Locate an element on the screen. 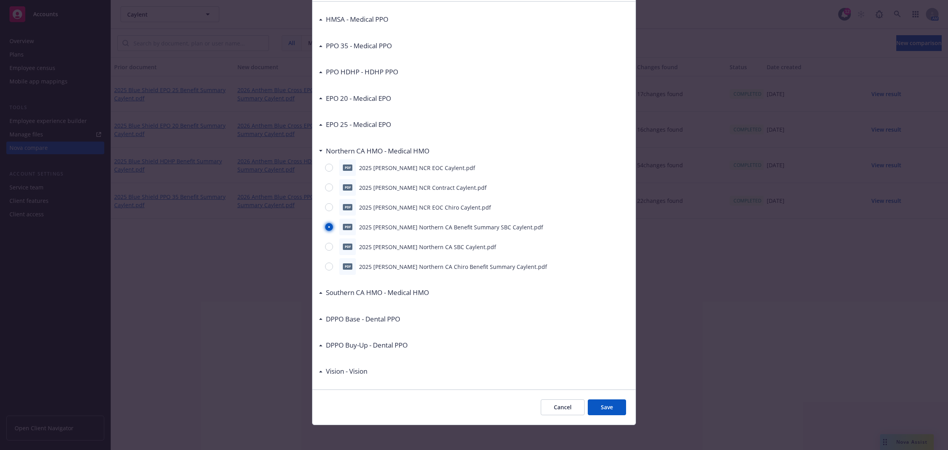  div: EPO 20 - Medical EPO is located at coordinates (355, 98).